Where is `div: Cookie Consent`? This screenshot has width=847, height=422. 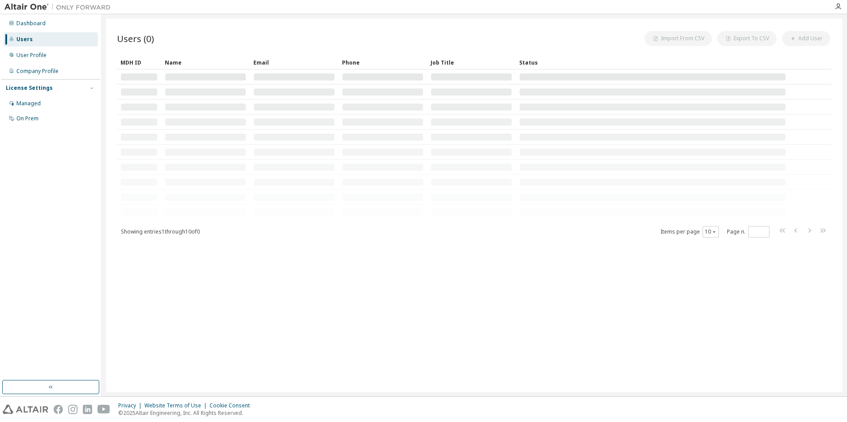
div: Cookie Consent is located at coordinates (232, 406).